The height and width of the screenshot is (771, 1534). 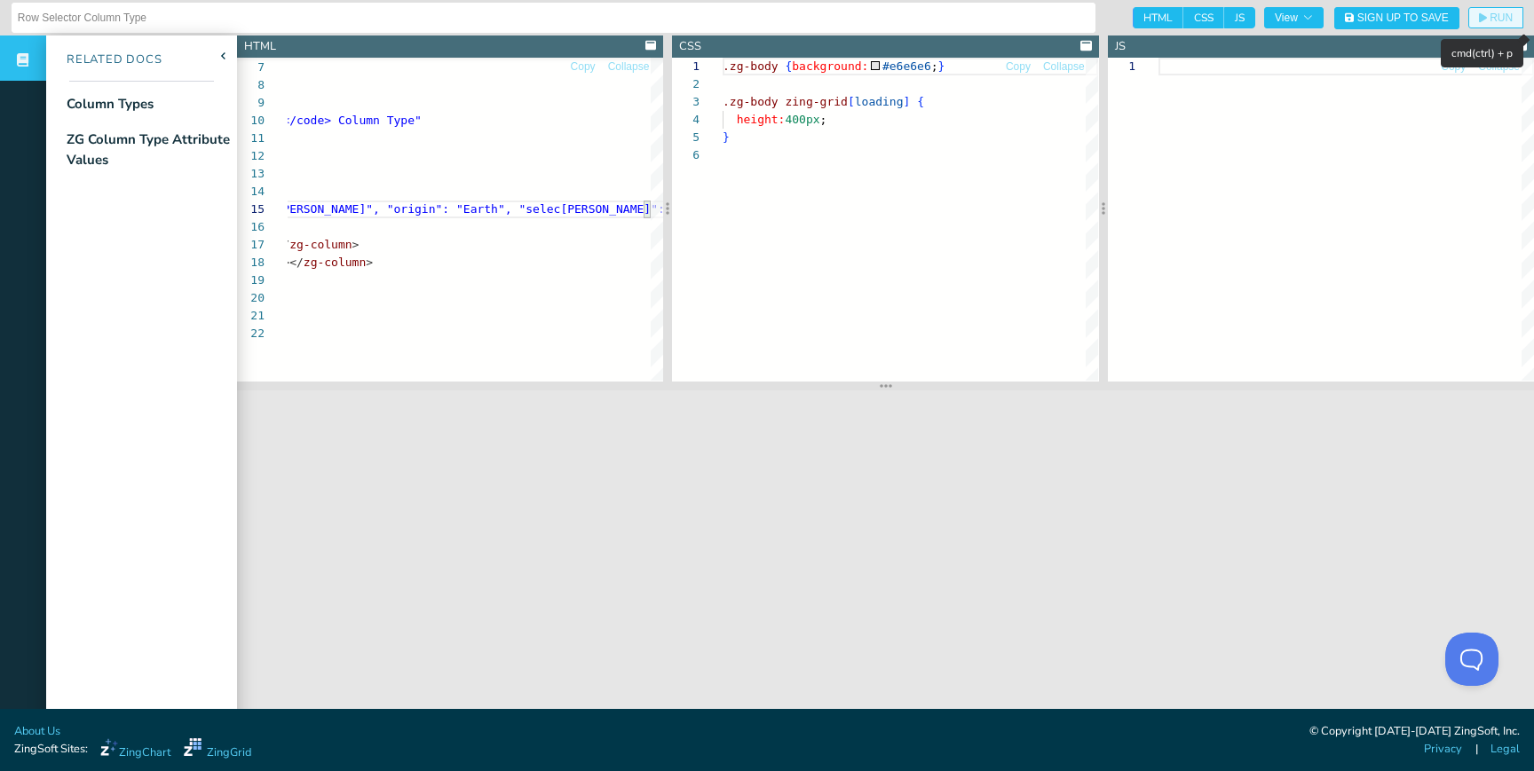 I want to click on div: ZG Column Type Attribute Values, so click(x=149, y=149).